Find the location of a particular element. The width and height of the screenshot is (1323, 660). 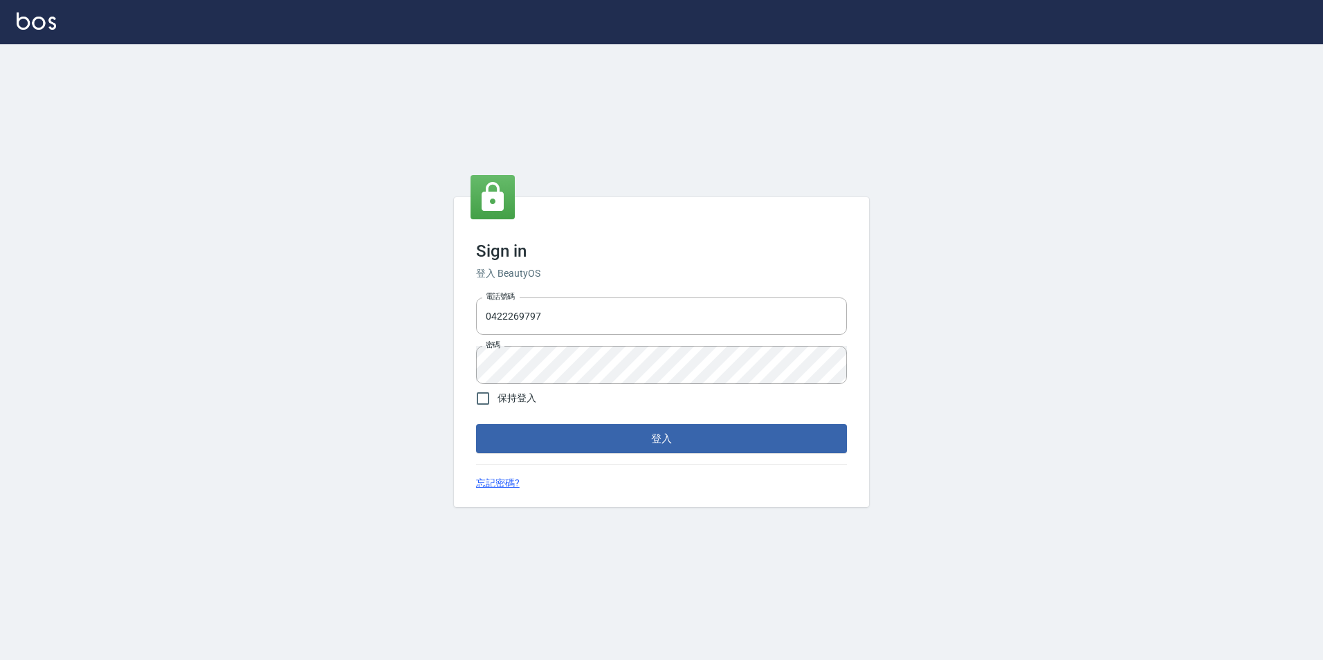

a: 忘記密碼? is located at coordinates (498, 483).